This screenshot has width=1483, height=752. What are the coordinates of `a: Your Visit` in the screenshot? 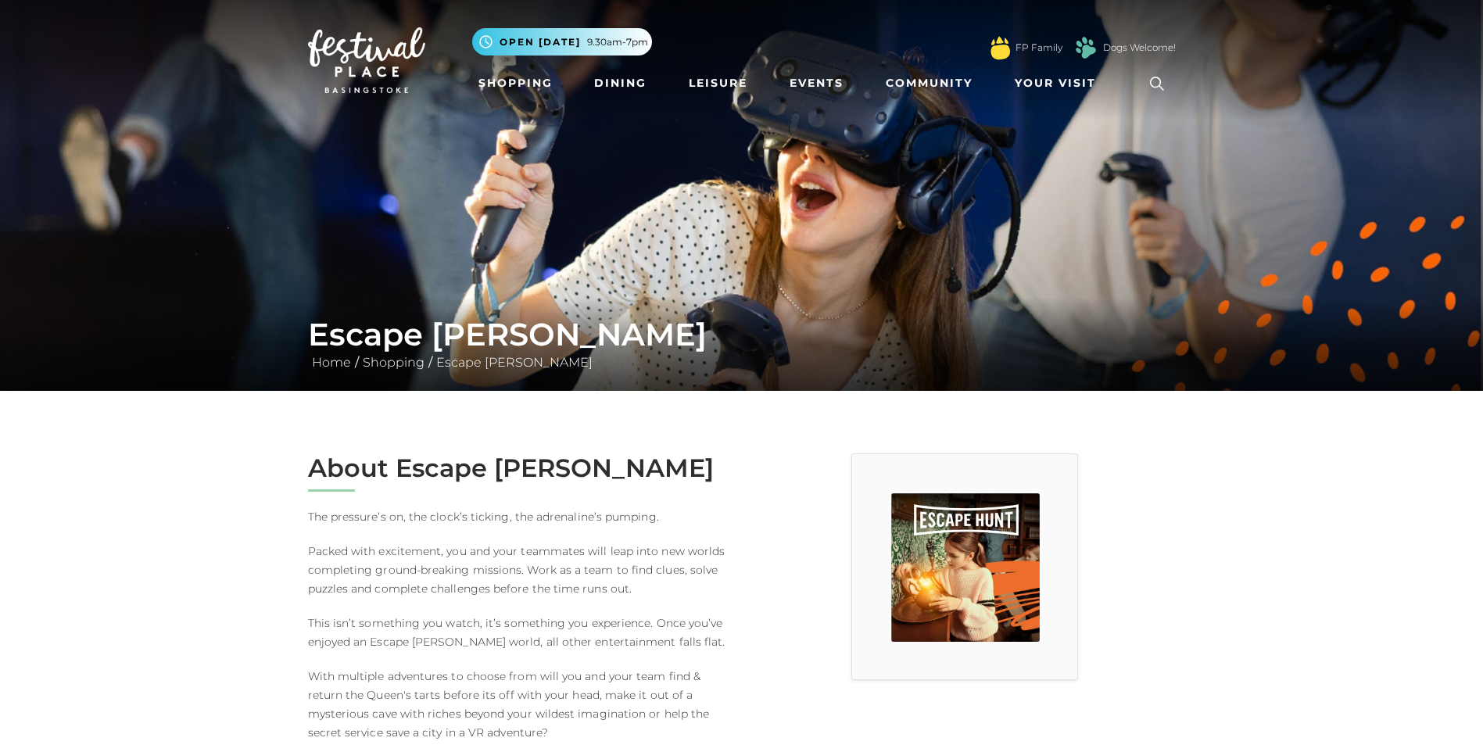 It's located at (1060, 83).